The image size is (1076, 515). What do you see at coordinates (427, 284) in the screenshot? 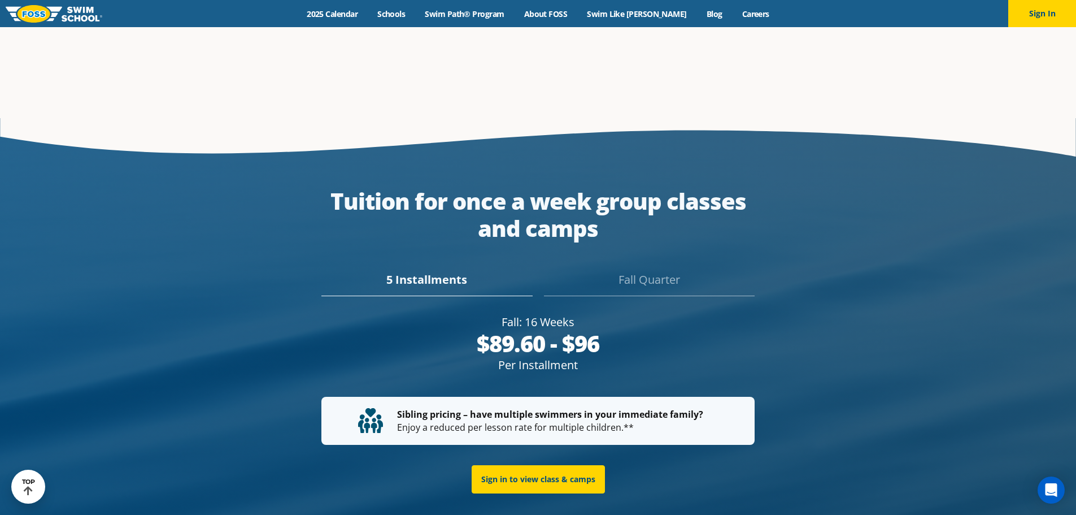
I see `div: 5 Installments` at bounding box center [427, 284].